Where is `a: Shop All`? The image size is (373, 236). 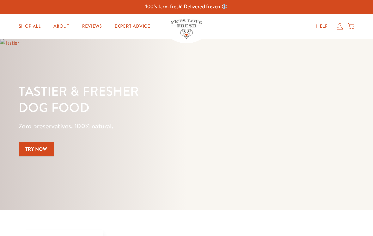 a: Shop All is located at coordinates (30, 26).